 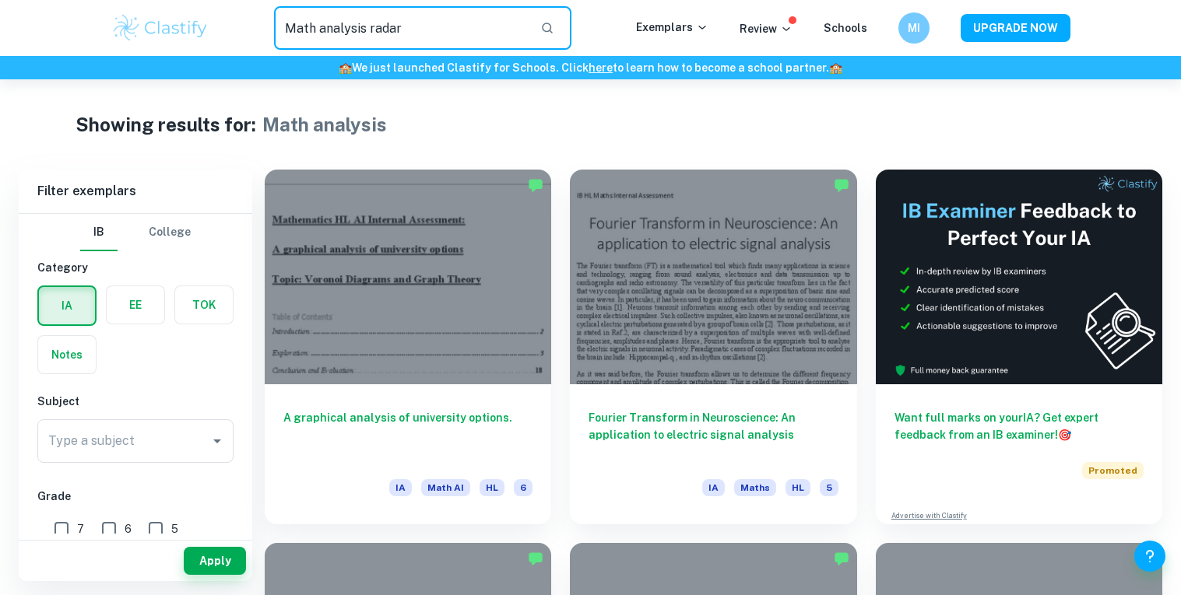 What do you see at coordinates (170, 233) in the screenshot?
I see `button: College` at bounding box center [170, 233].